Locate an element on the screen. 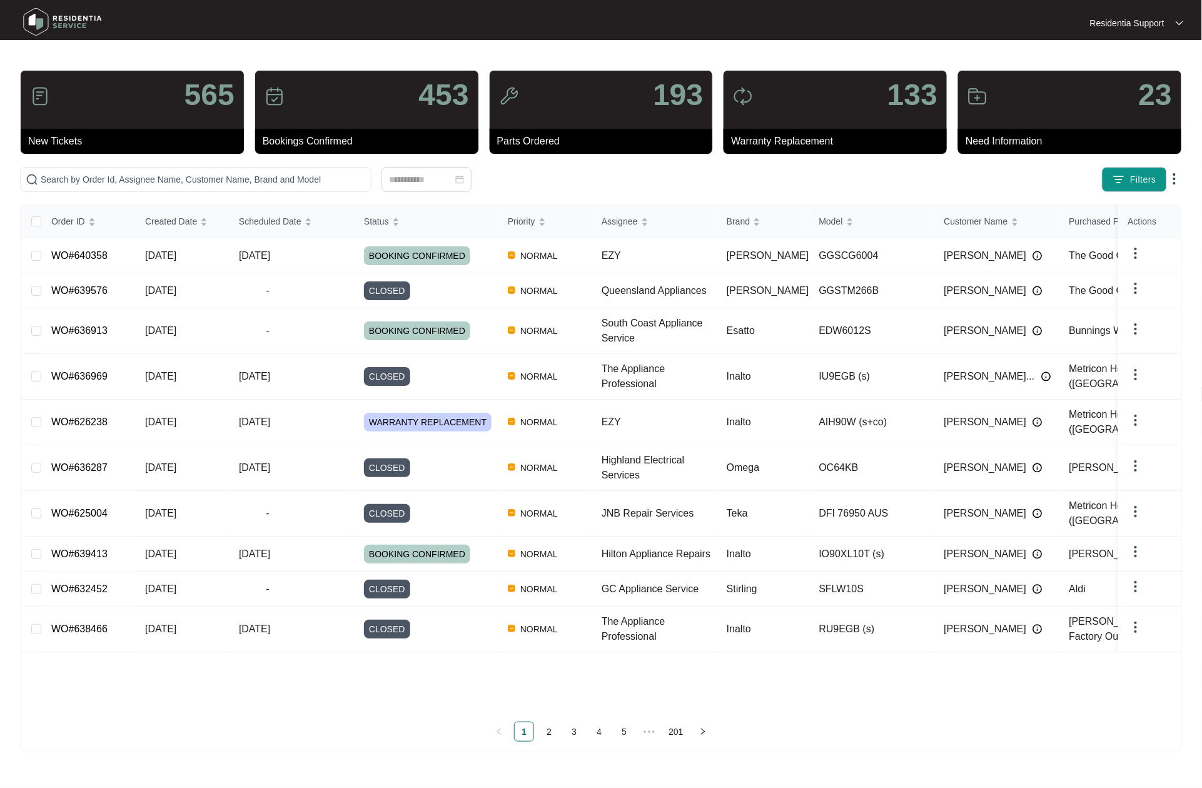 This screenshot has height=788, width=1202. p: 453 is located at coordinates (444, 95).